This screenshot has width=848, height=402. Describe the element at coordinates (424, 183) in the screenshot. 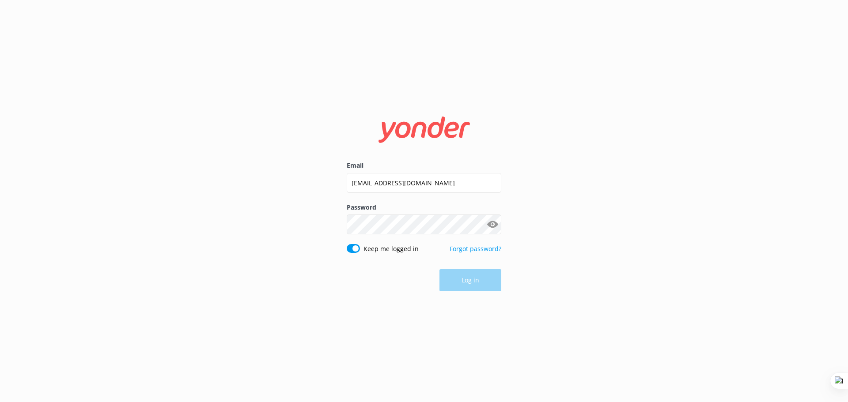

I see `input: user@emailaddress.com` at that location.